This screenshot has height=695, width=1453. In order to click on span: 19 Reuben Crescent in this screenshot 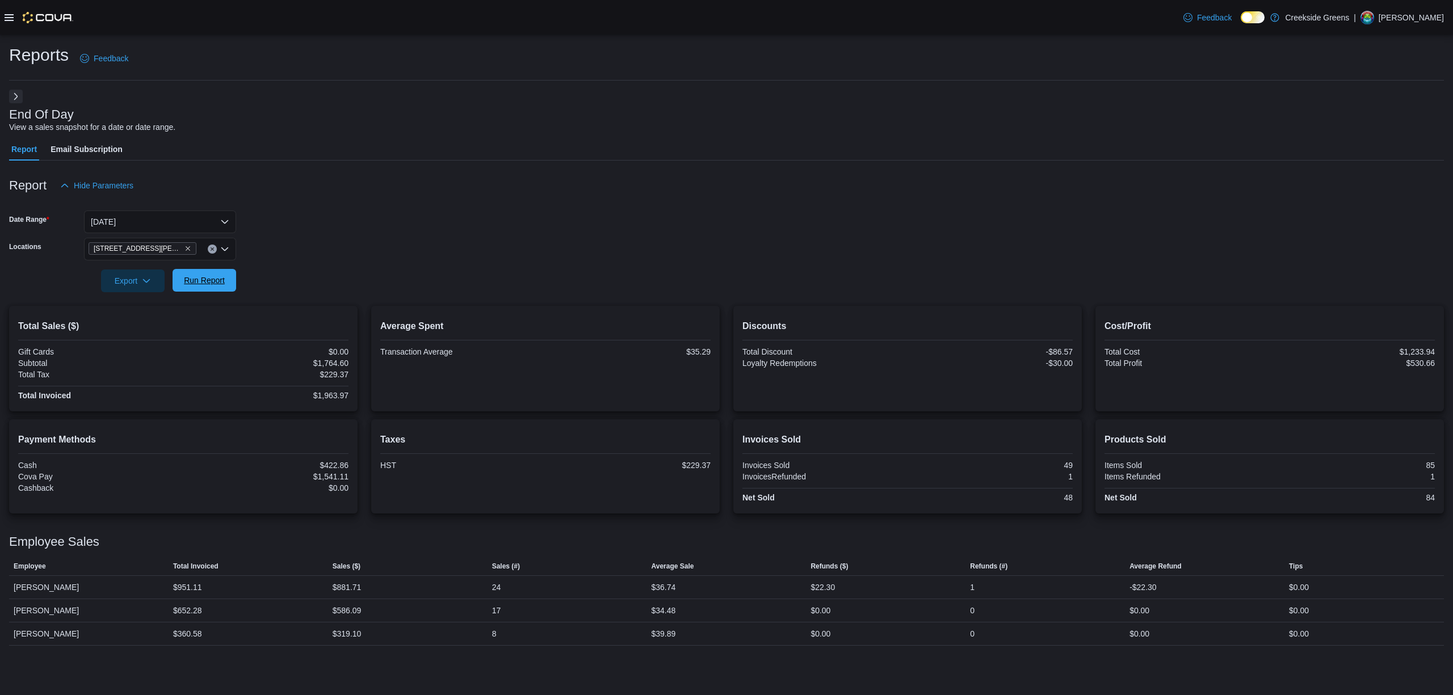, I will do `click(142, 249)`.